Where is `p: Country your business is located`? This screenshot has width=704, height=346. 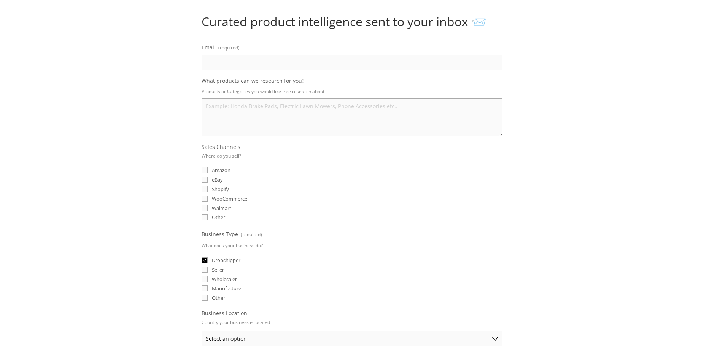
p: Country your business is located is located at coordinates (236, 322).